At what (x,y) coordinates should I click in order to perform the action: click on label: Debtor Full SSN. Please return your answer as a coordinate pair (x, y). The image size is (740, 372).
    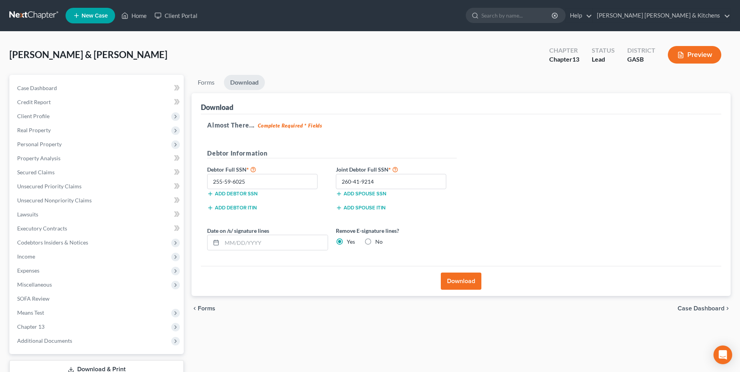
    Looking at the image, I should click on (268, 169).